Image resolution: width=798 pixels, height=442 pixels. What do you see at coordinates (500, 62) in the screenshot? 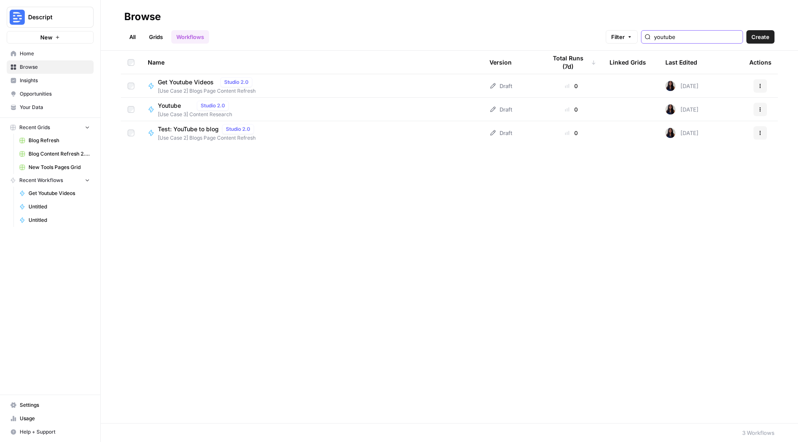
I see `div: Version` at bounding box center [500, 62].